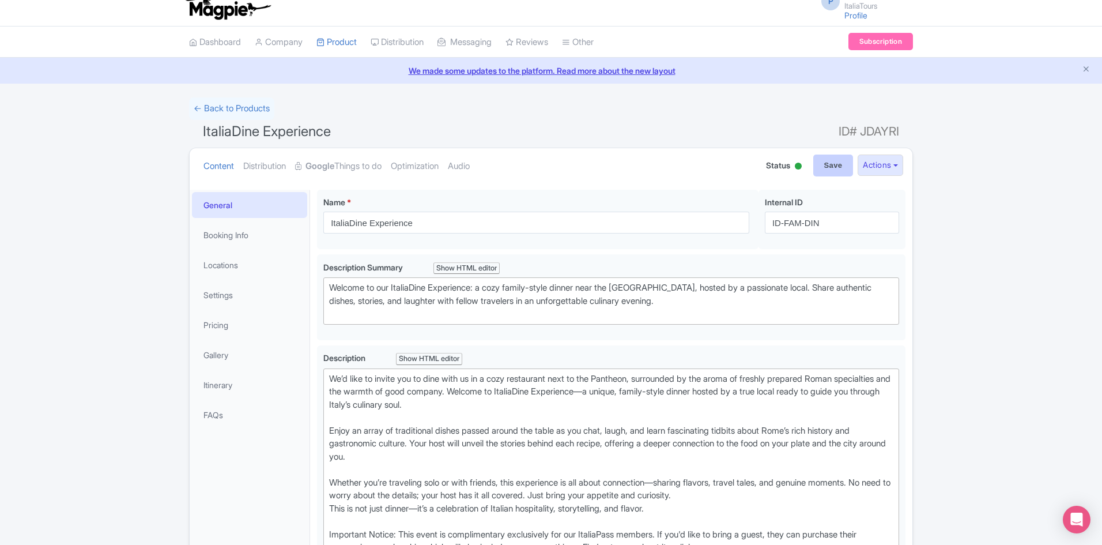 This screenshot has width=1102, height=545. What do you see at coordinates (834, 165) in the screenshot?
I see `input: Save` at bounding box center [834, 165].